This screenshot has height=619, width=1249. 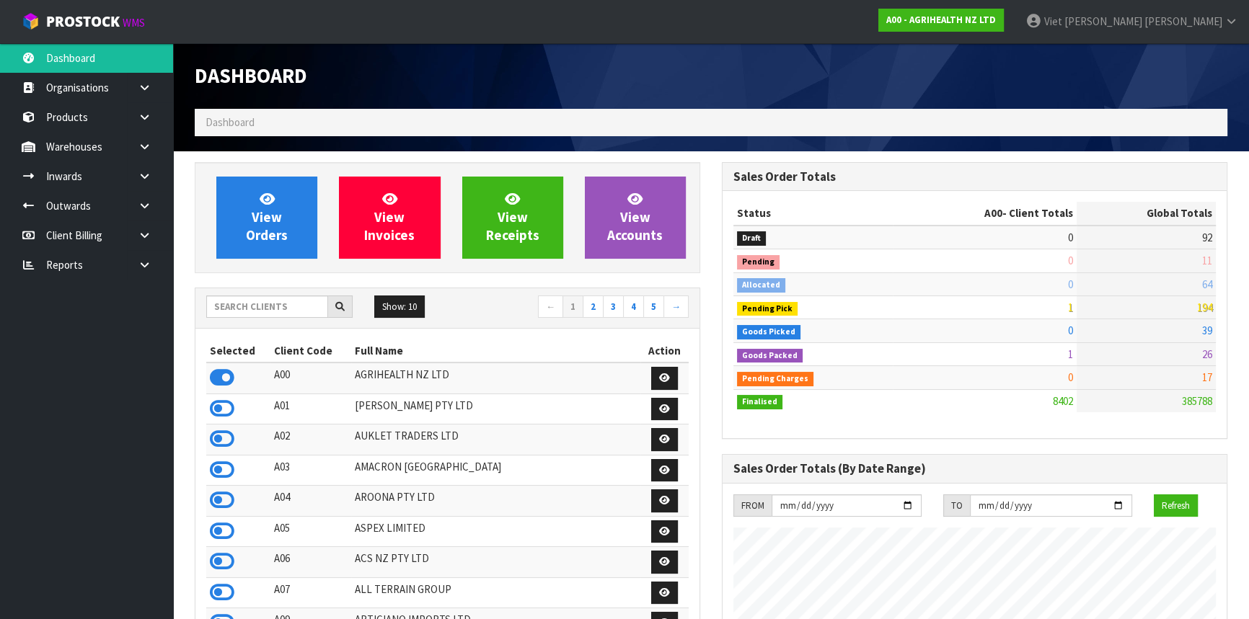 What do you see at coordinates (389, 217) in the screenshot?
I see `span: View Invoices` at bounding box center [389, 217].